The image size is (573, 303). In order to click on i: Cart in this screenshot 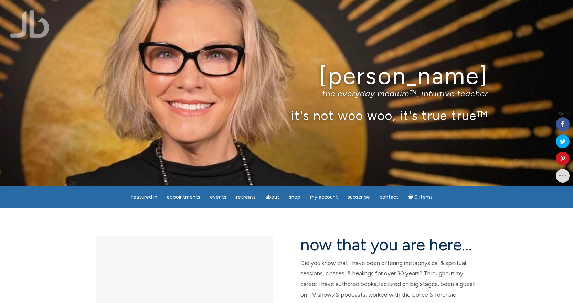, I will do `click(411, 197)`.